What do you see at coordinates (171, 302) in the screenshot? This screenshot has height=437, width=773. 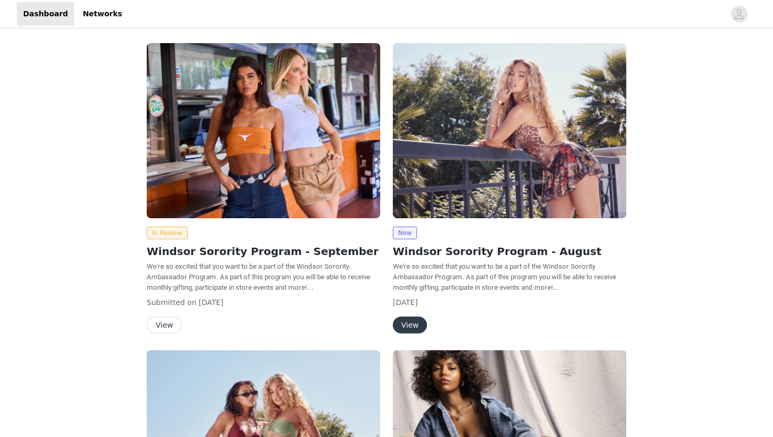 I see `span: Submitted on` at bounding box center [171, 302].